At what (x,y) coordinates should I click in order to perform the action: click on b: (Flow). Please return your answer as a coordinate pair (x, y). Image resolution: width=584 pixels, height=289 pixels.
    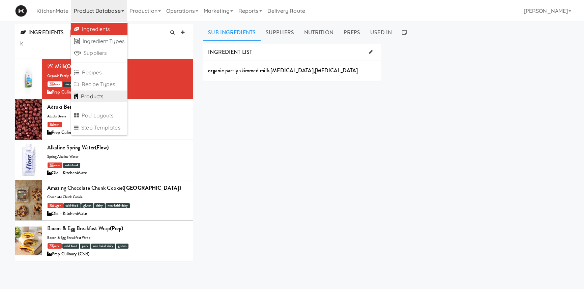
    Looking at the image, I should click on (101, 148).